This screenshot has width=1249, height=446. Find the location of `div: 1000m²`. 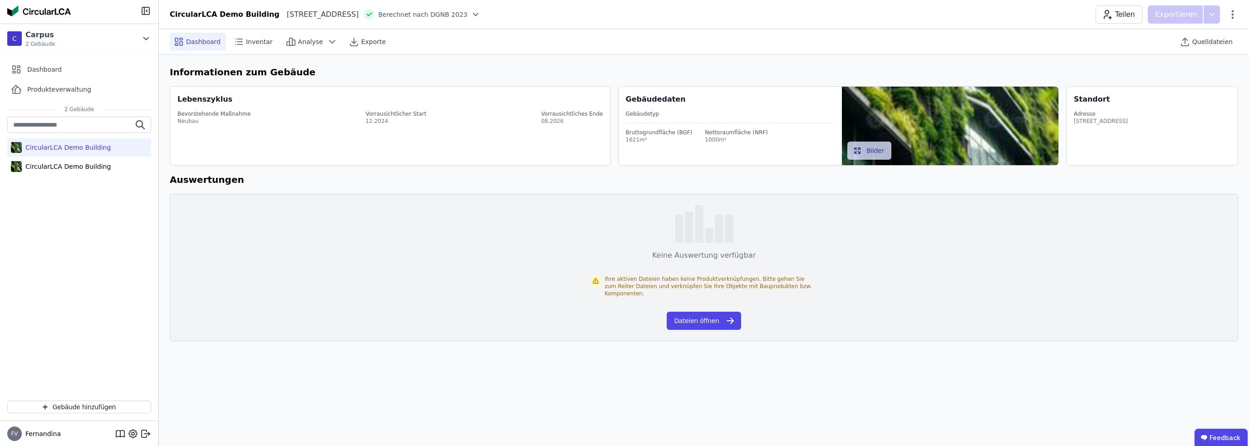

div: 1000m² is located at coordinates (736, 140).